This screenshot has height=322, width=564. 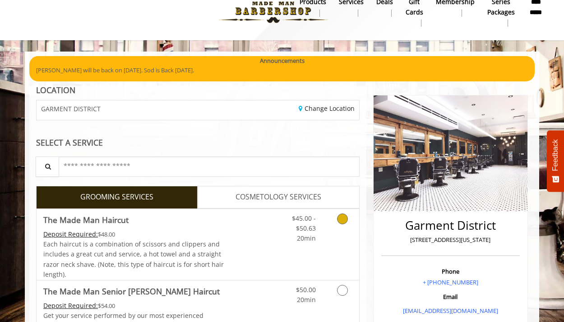 What do you see at coordinates (134, 234) in the screenshot?
I see `div: $48.00` at bounding box center [134, 234].